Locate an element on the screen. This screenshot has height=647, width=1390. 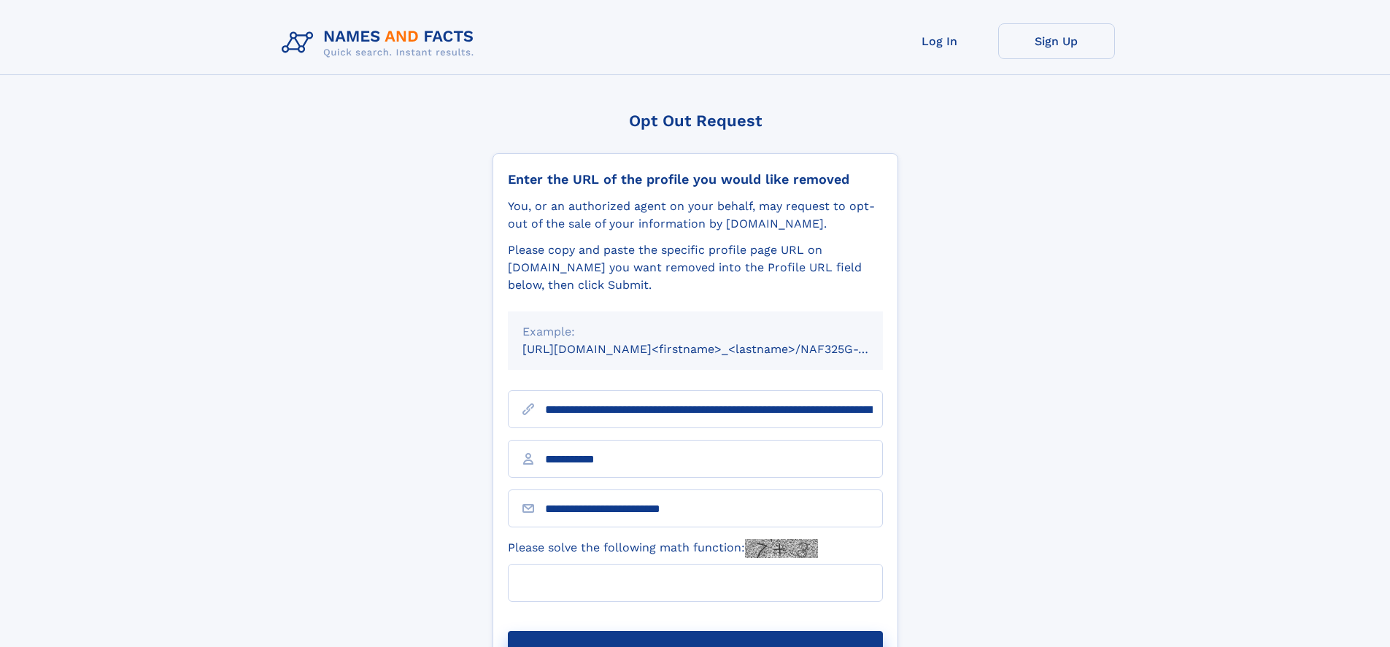
div: You, or an authorized agent on your behalf, may request to opt-out of the sale of your informatio... is located at coordinates (695, 215).